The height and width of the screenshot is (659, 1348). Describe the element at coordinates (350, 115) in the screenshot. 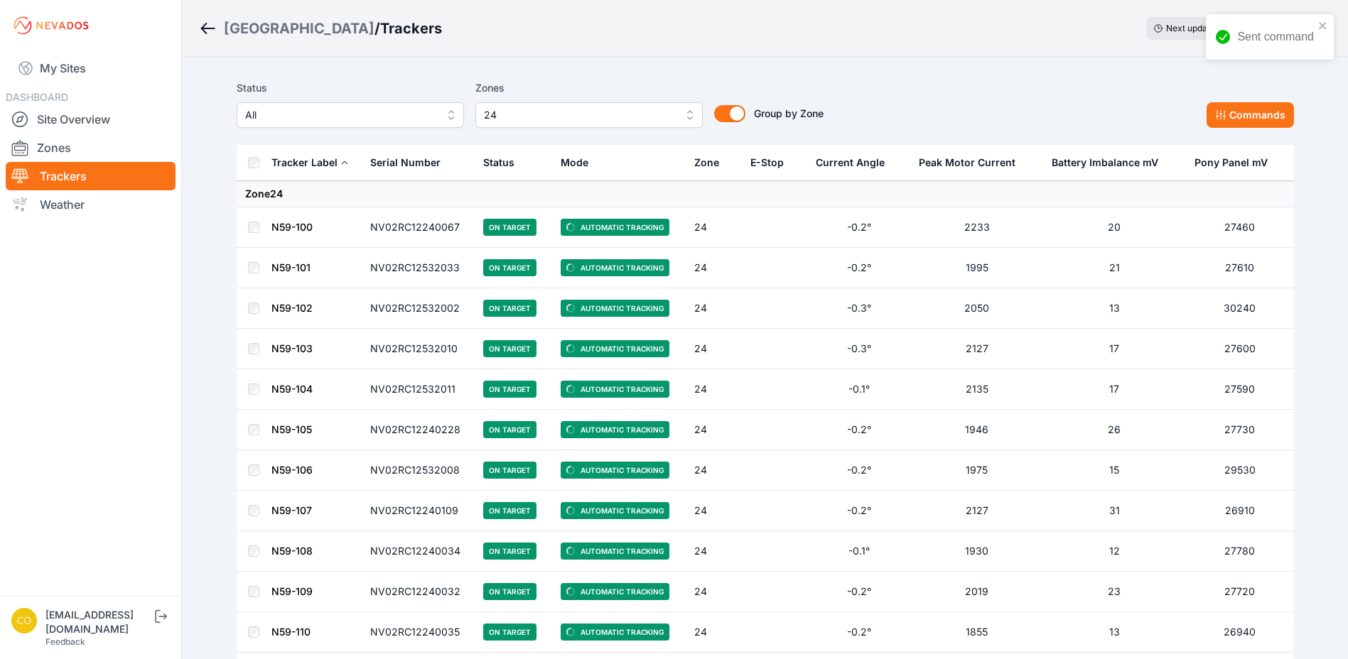

I see `button: All` at that location.